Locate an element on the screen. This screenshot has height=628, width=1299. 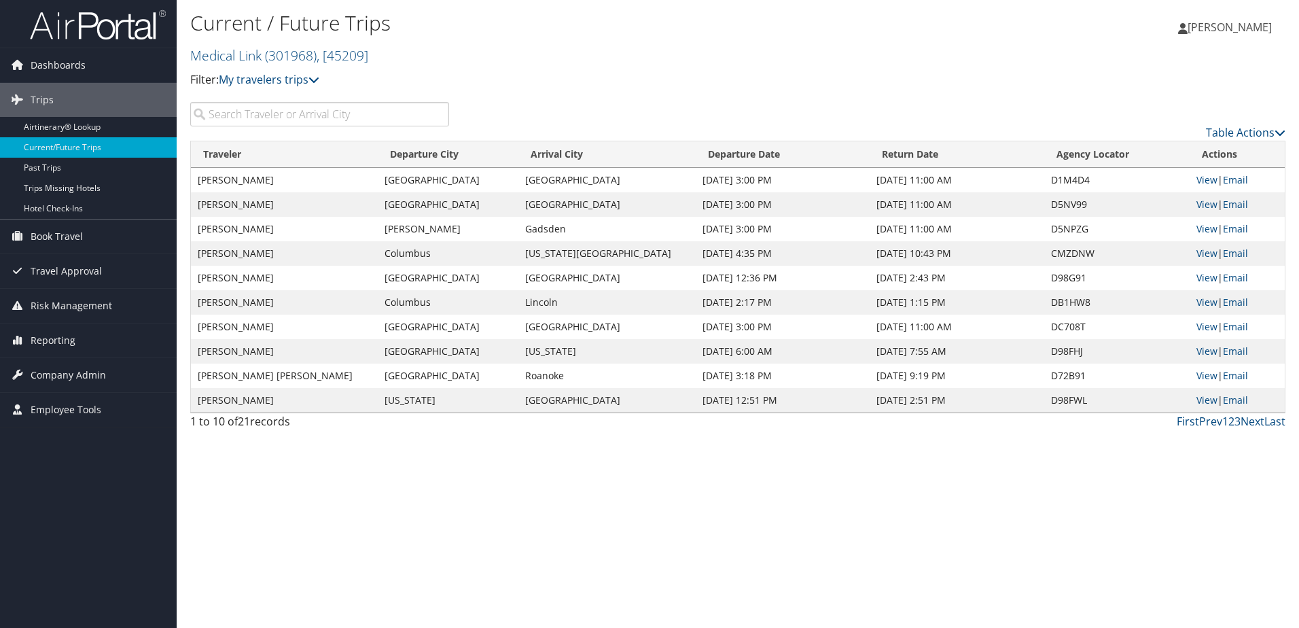
span: Dashboards is located at coordinates (58, 65).